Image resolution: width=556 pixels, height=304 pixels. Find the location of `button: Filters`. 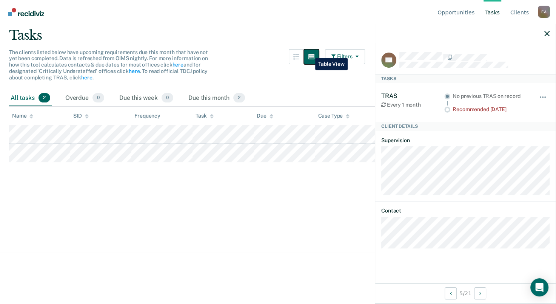

button: Filters is located at coordinates (345, 57).